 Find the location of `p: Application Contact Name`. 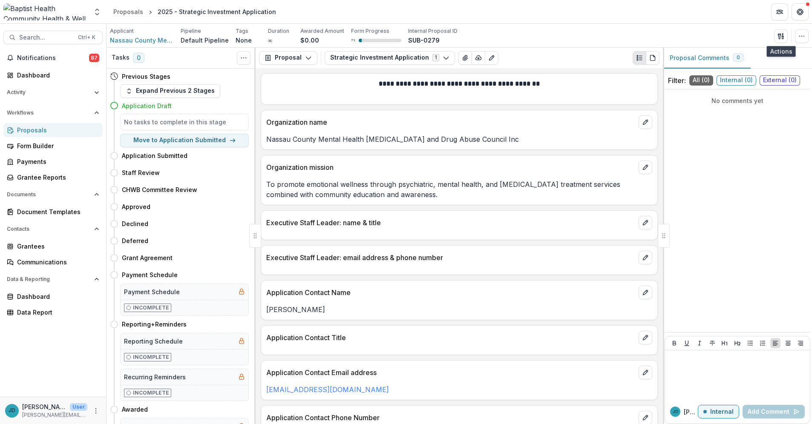

p: Application Contact Name is located at coordinates (451, 293).